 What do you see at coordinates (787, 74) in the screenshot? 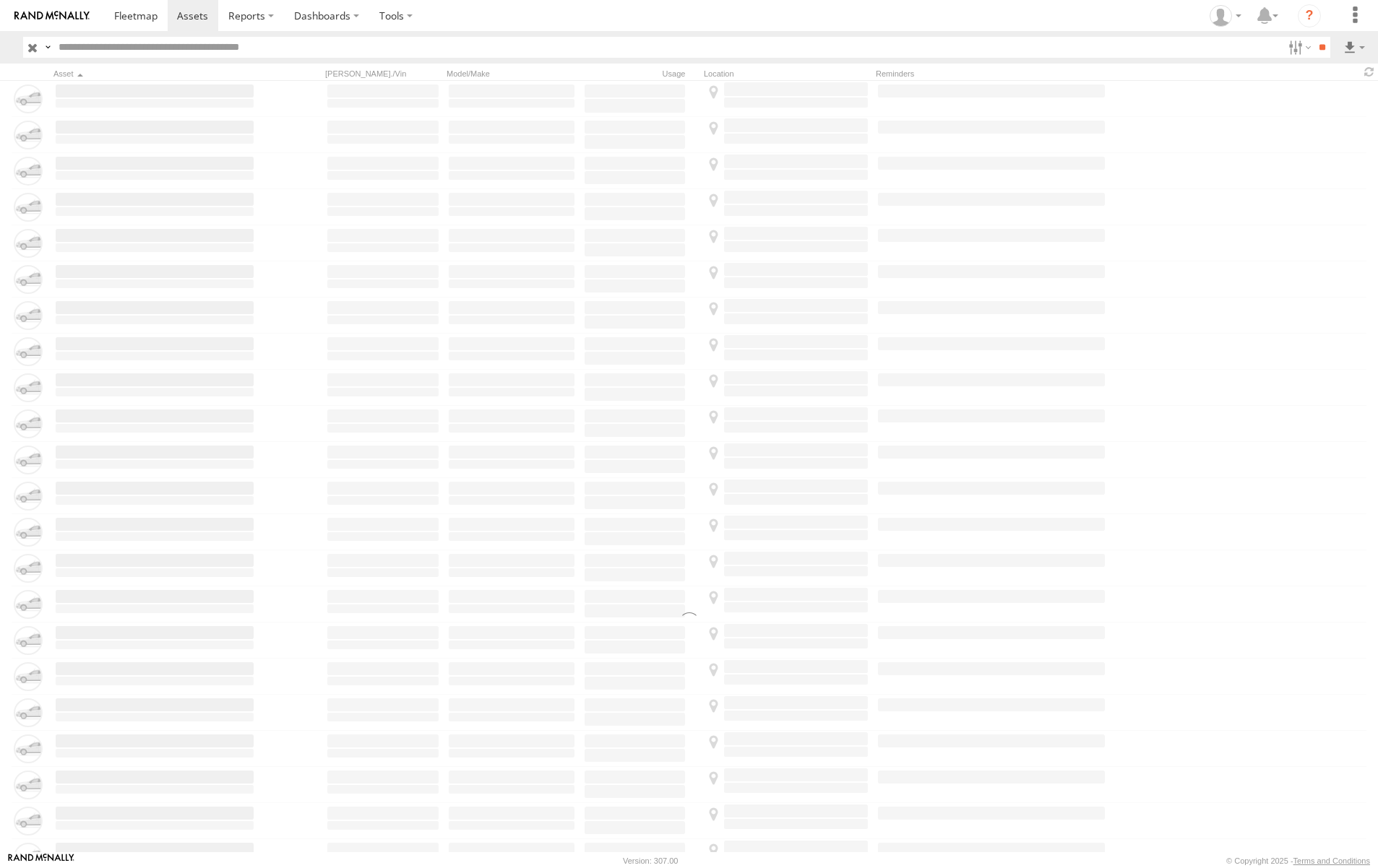
I see `div: Location` at bounding box center [787, 74].